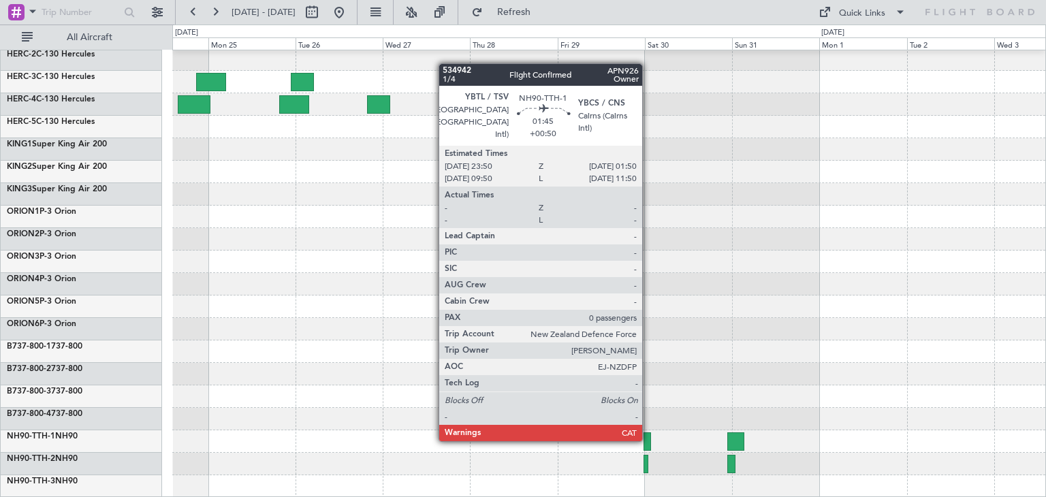 This screenshot has width=1046, height=497. I want to click on span: ORION1, so click(23, 212).